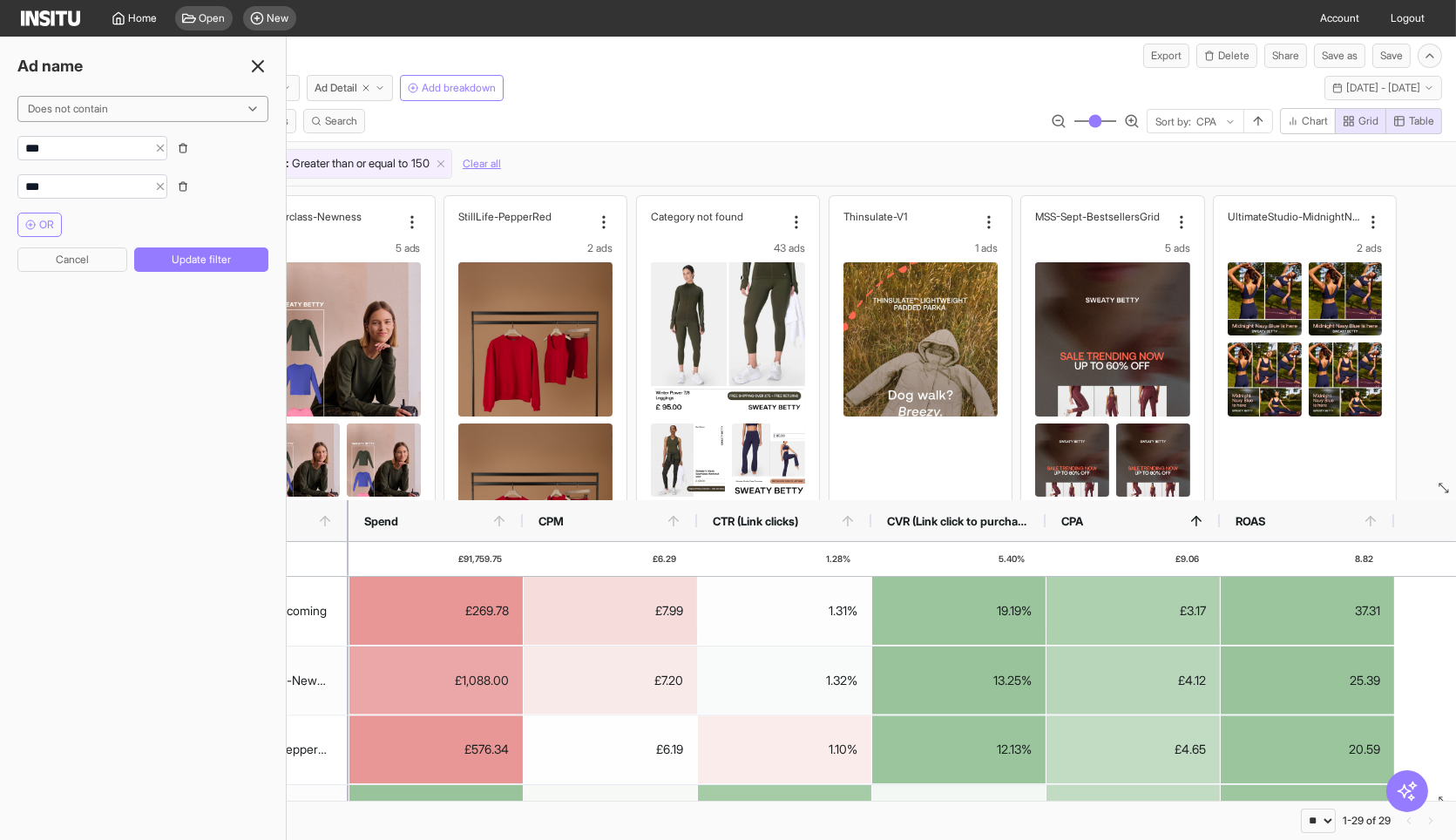 This screenshot has width=1456, height=840. I want to click on div: 1-29 of 29, so click(1366, 821).